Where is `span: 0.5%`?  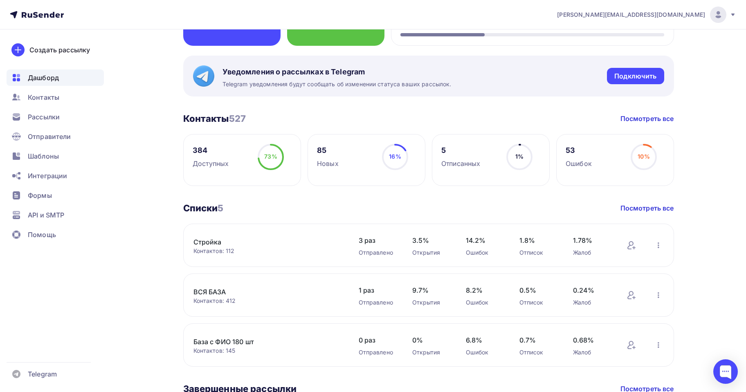 span: 0.5% is located at coordinates (538, 291).